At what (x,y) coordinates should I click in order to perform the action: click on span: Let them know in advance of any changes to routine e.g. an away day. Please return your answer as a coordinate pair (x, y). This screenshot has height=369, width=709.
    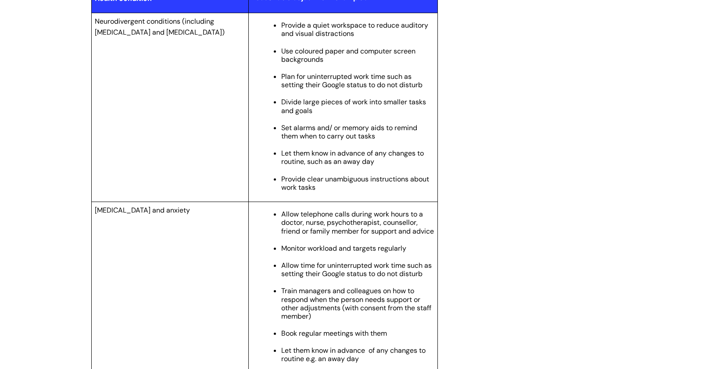
    Looking at the image, I should click on (353, 355).